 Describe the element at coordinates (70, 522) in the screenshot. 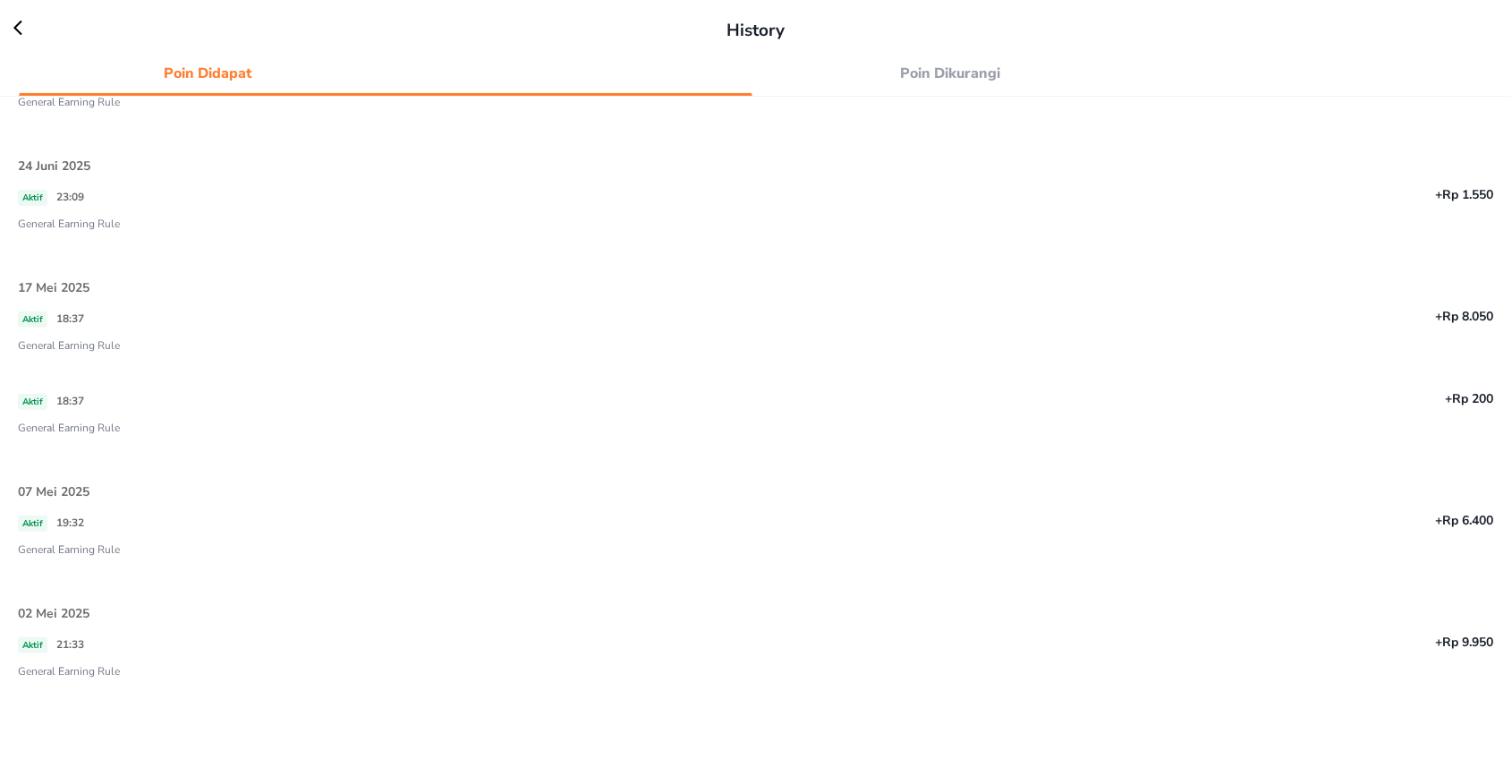

I see `span: 19:32` at that location.